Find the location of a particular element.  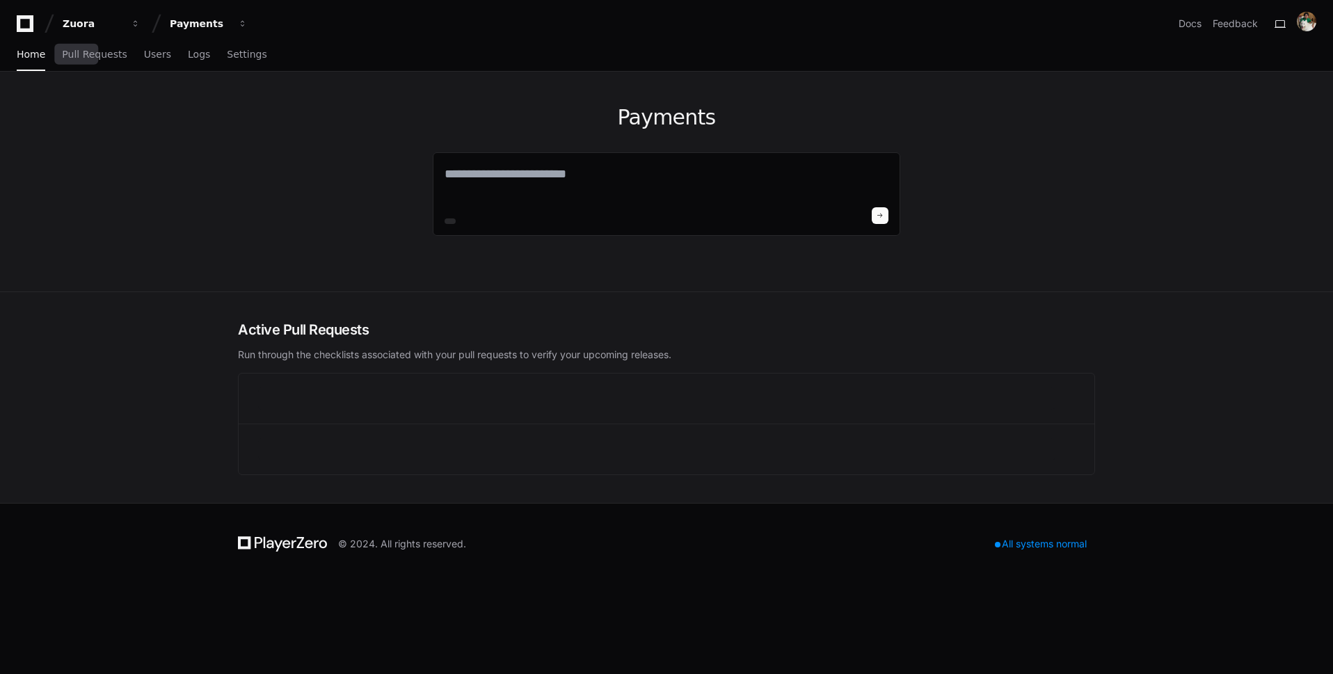

span: Settings is located at coordinates (246, 54).